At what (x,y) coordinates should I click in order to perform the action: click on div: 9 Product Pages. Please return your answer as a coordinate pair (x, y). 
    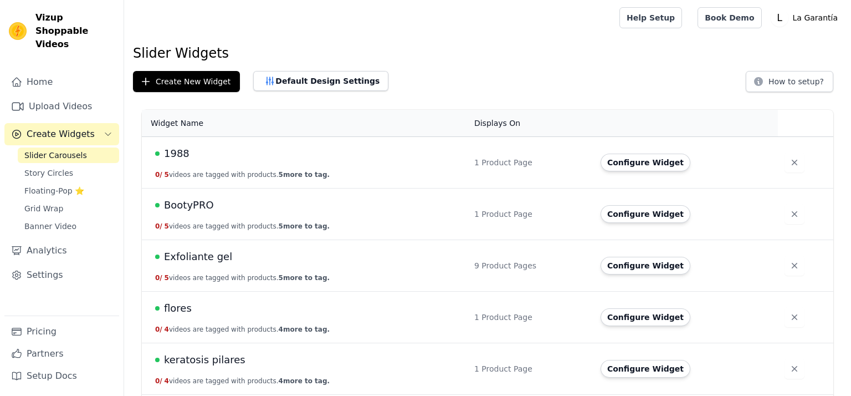
    Looking at the image, I should click on (531, 265).